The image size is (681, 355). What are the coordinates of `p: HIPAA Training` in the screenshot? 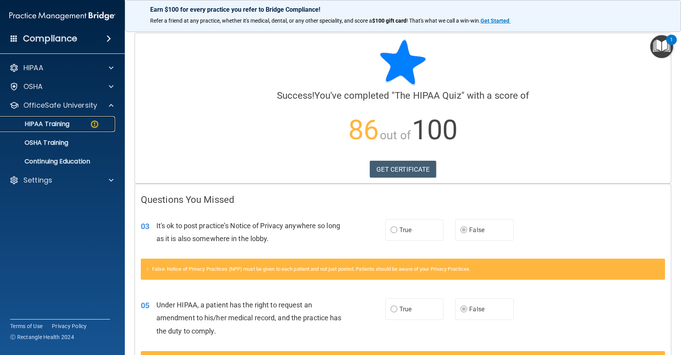 It's located at (37, 124).